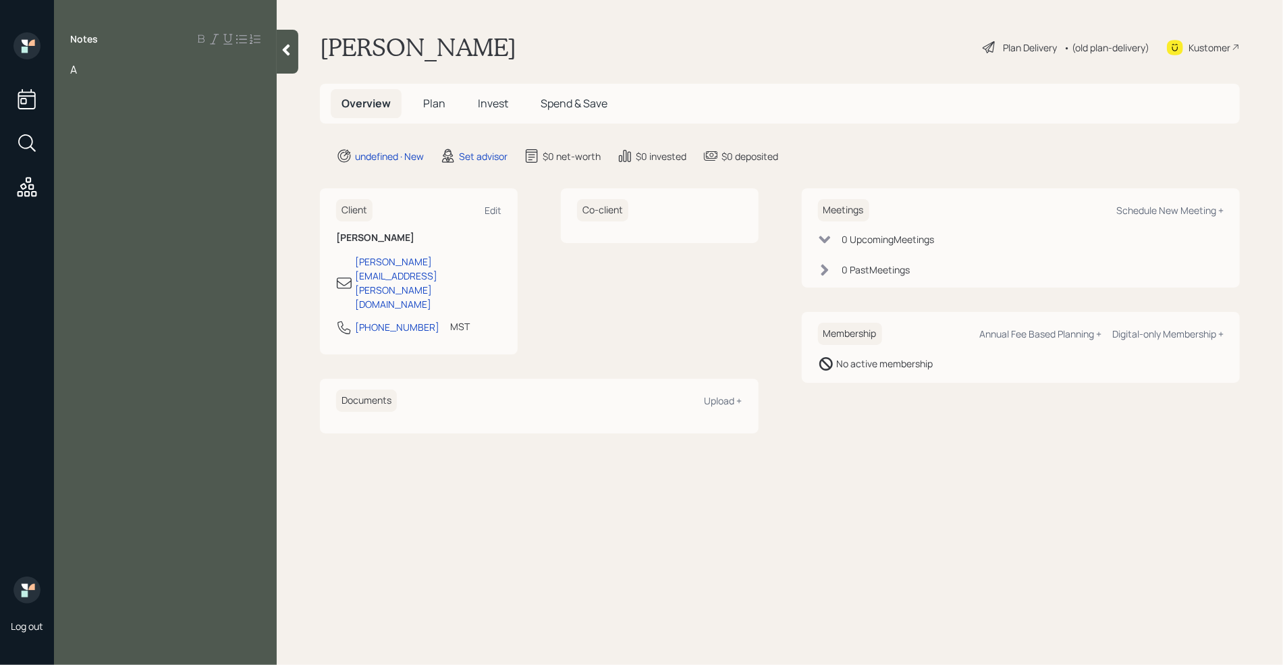 This screenshot has width=1283, height=665. I want to click on img: retirable_logo.png, so click(27, 590).